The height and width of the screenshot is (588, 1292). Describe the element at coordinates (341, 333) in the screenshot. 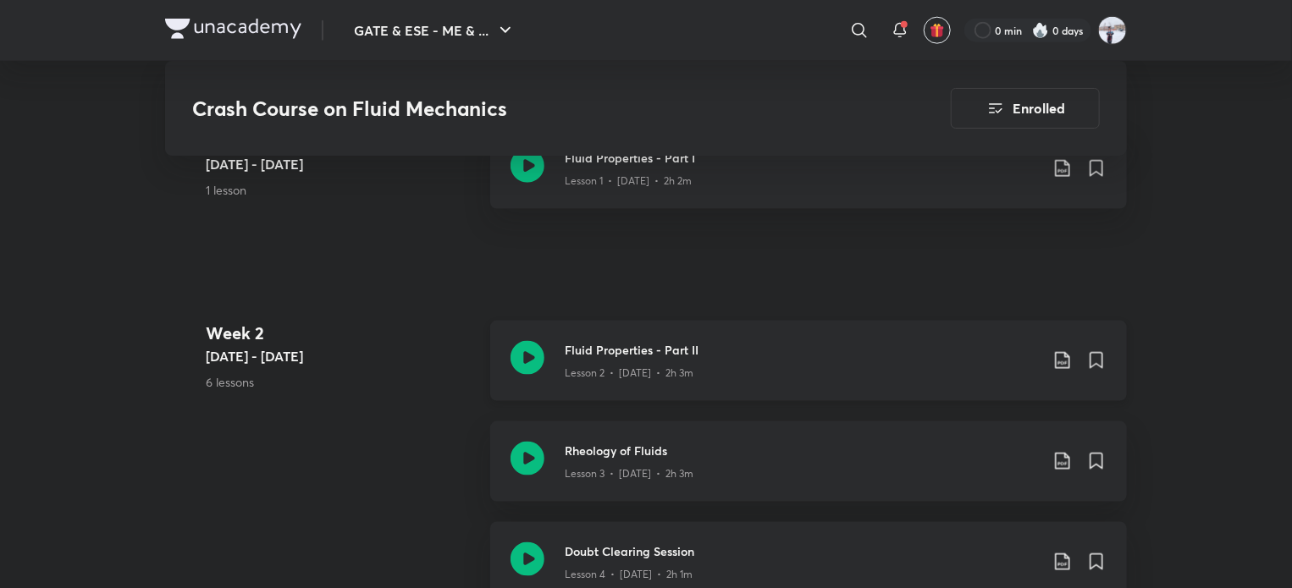

I see `h4: Week 2` at that location.